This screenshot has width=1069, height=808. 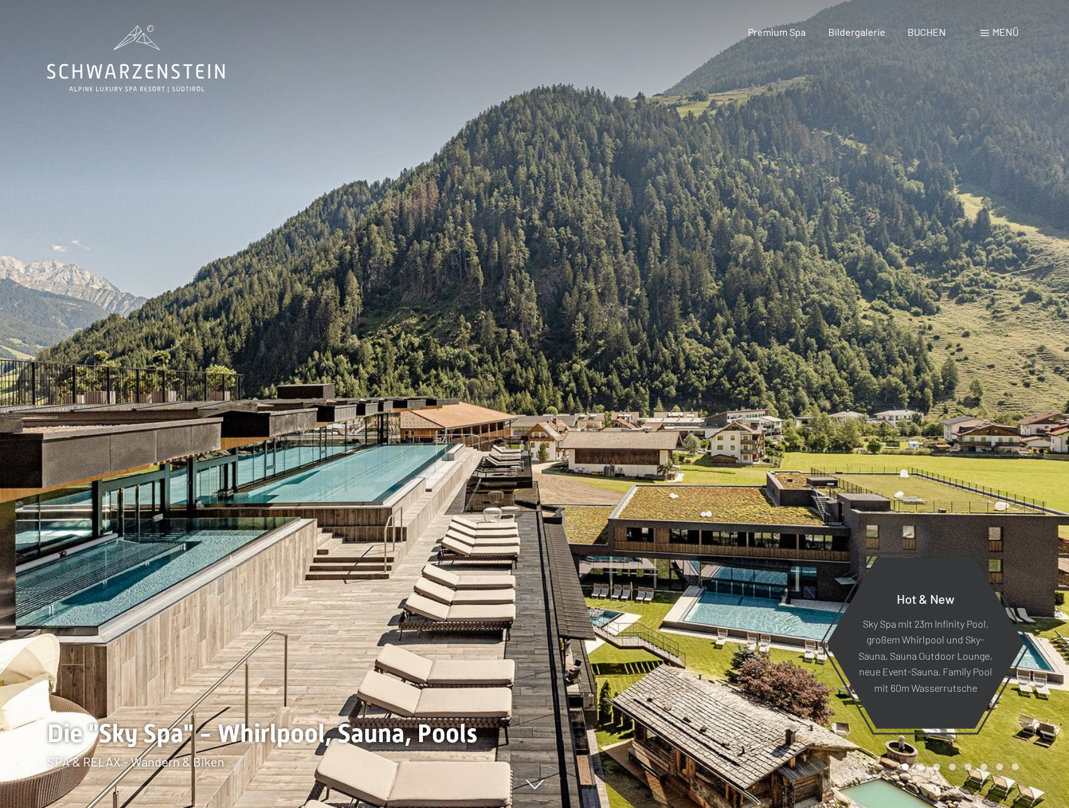 What do you see at coordinates (777, 31) in the screenshot?
I see `span: Premium Spa` at bounding box center [777, 31].